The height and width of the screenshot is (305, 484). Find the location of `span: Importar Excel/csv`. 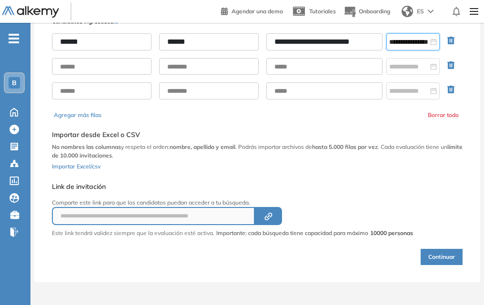

span: Importar Excel/csv is located at coordinates (76, 166).